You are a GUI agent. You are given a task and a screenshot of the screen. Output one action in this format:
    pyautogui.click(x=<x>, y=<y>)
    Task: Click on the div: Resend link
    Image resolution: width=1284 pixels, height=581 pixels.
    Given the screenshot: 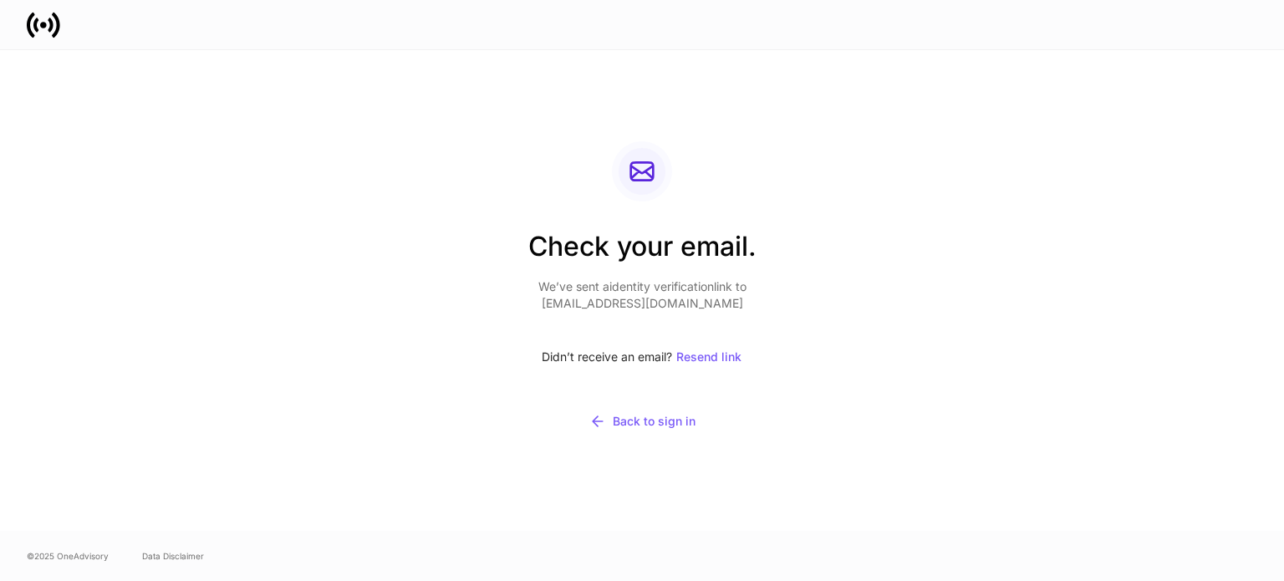 What is the action you would take?
    pyautogui.click(x=709, y=357)
    